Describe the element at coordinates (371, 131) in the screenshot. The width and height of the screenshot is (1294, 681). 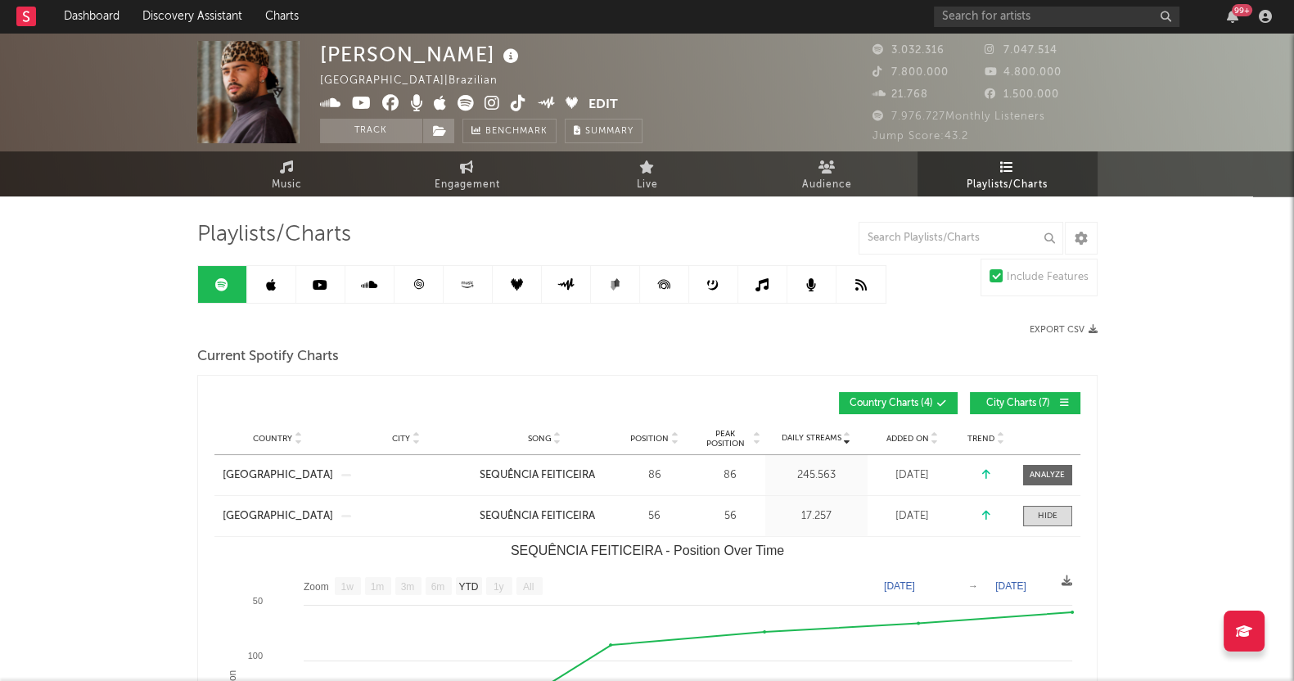
I see `button: Track` at that location.